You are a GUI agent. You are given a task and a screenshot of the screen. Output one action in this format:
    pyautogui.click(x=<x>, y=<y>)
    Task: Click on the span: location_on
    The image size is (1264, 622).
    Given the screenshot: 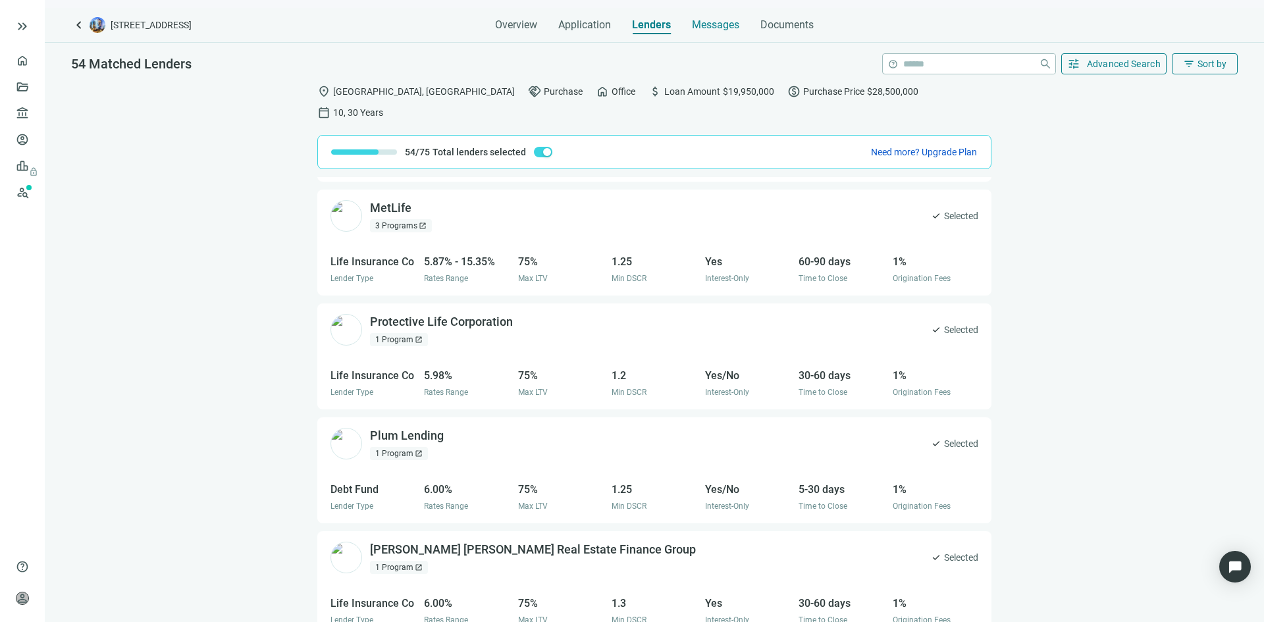 What is the action you would take?
    pyautogui.click(x=324, y=92)
    